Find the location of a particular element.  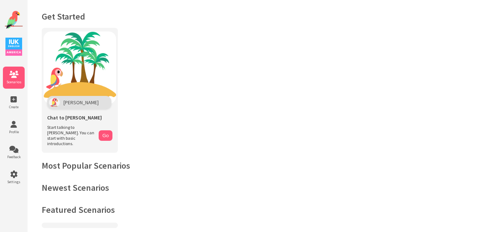

h2: Most Popular Scenarios is located at coordinates (258, 166).